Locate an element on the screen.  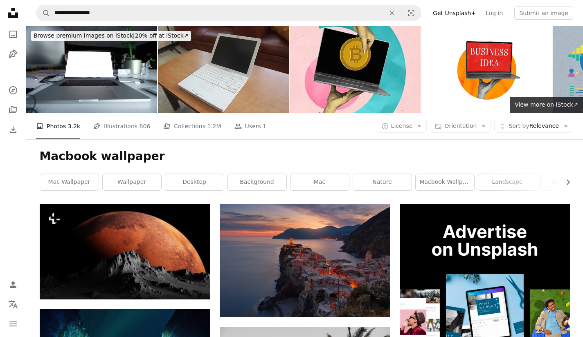
a: Download History is located at coordinates (13, 130).